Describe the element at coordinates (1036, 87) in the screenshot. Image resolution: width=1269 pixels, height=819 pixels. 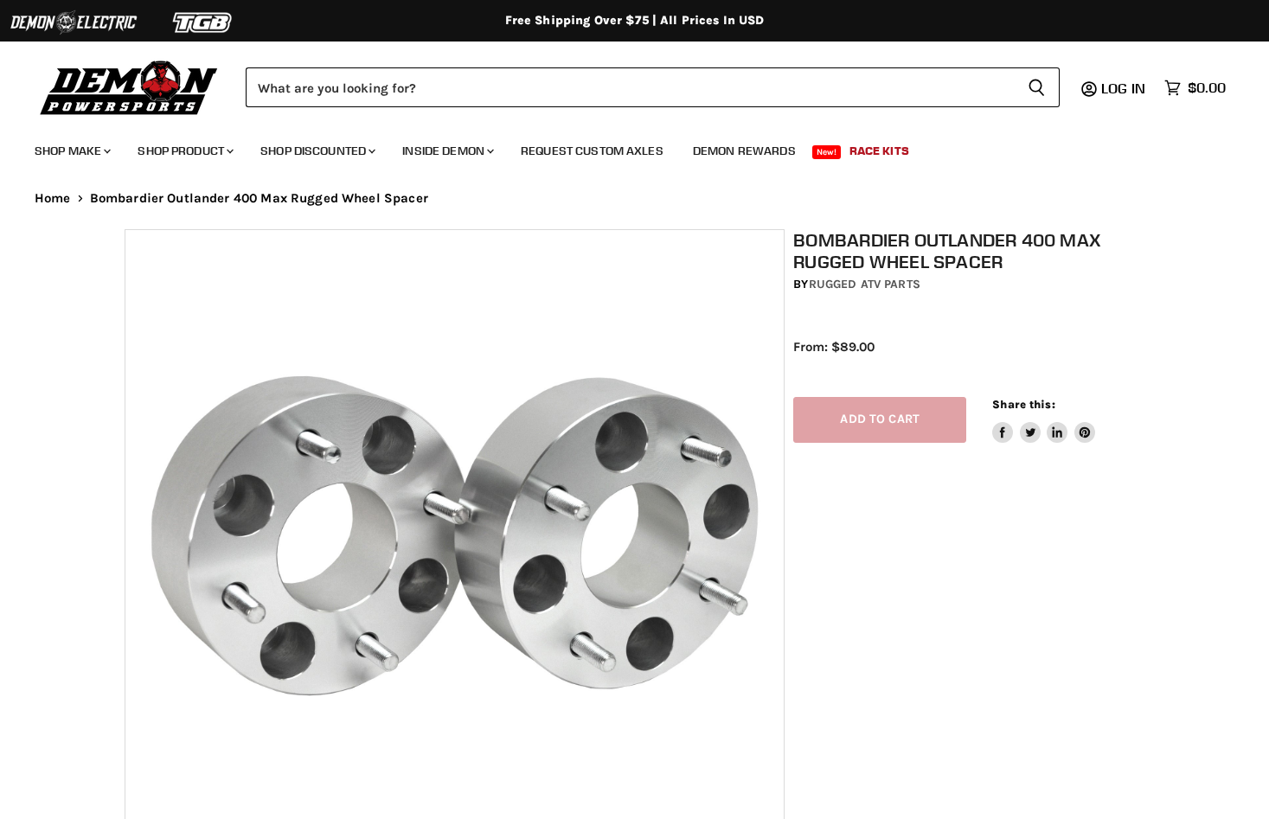
I see `button: Search` at that location.